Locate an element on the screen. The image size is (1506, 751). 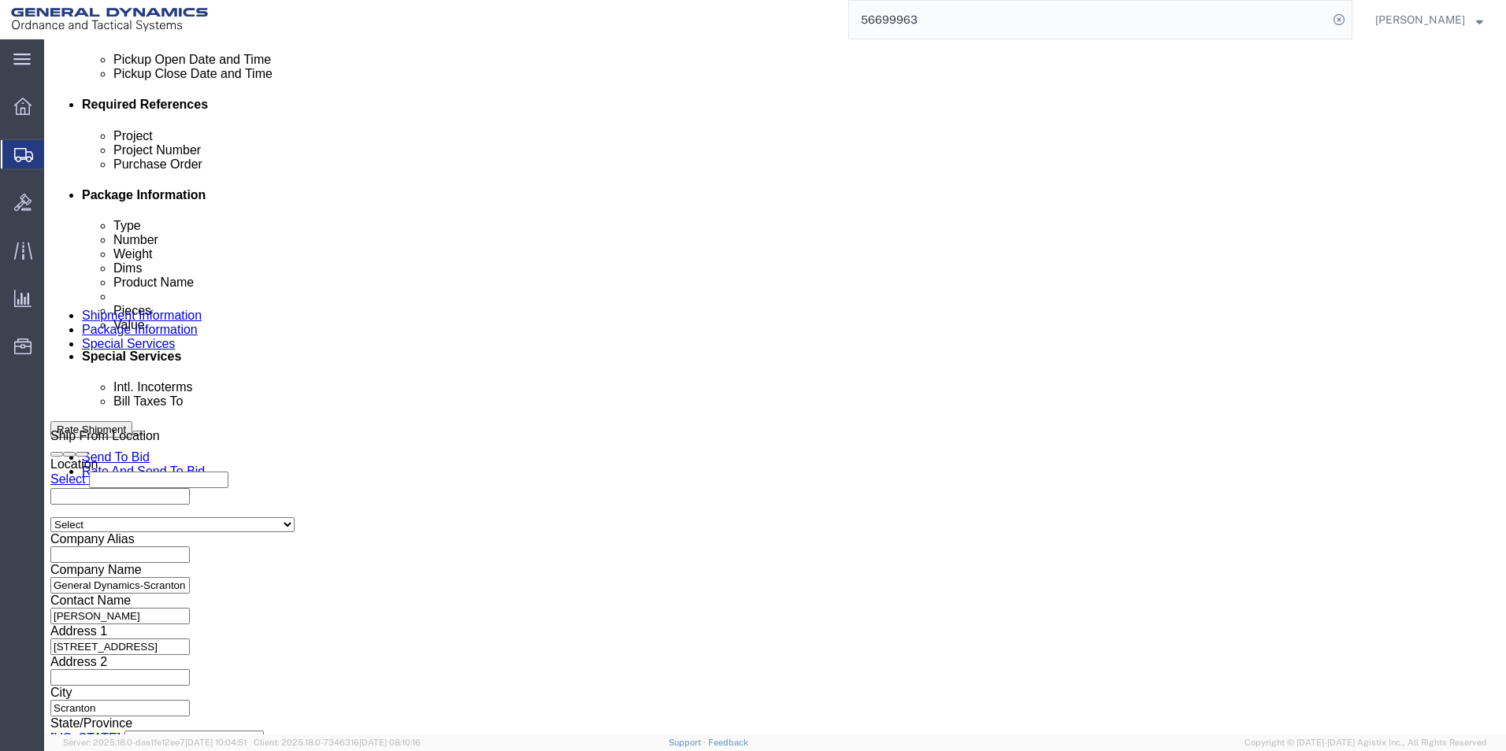
input: Search for shipment number, reference number is located at coordinates (1088, 20).